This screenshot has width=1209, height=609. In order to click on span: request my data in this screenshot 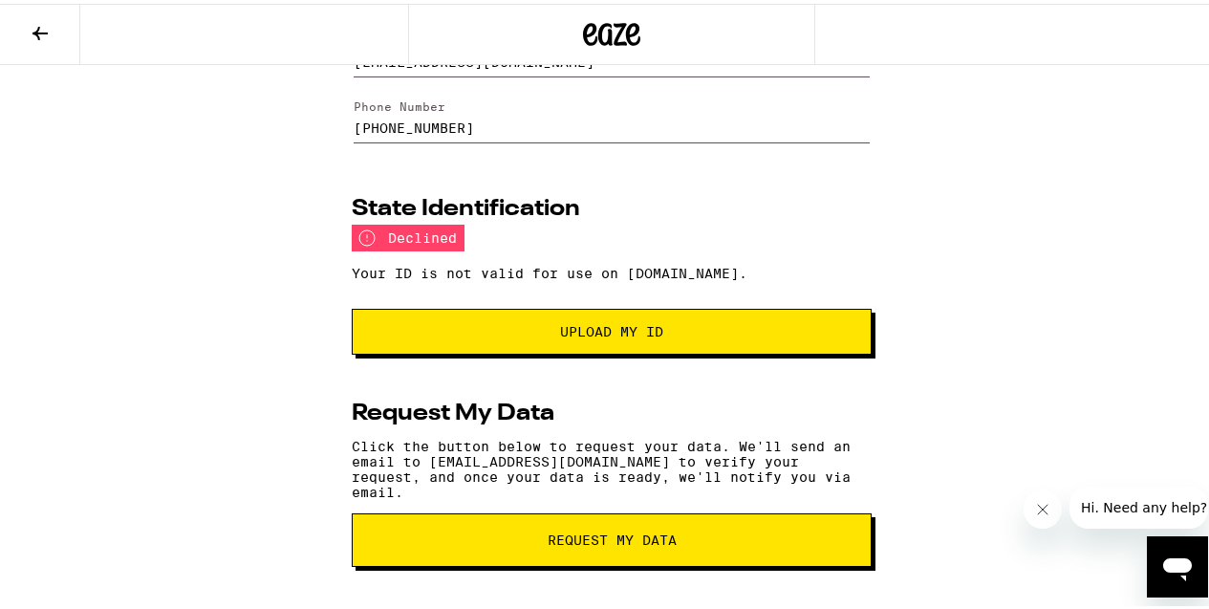, I will do `click(612, 536)`.